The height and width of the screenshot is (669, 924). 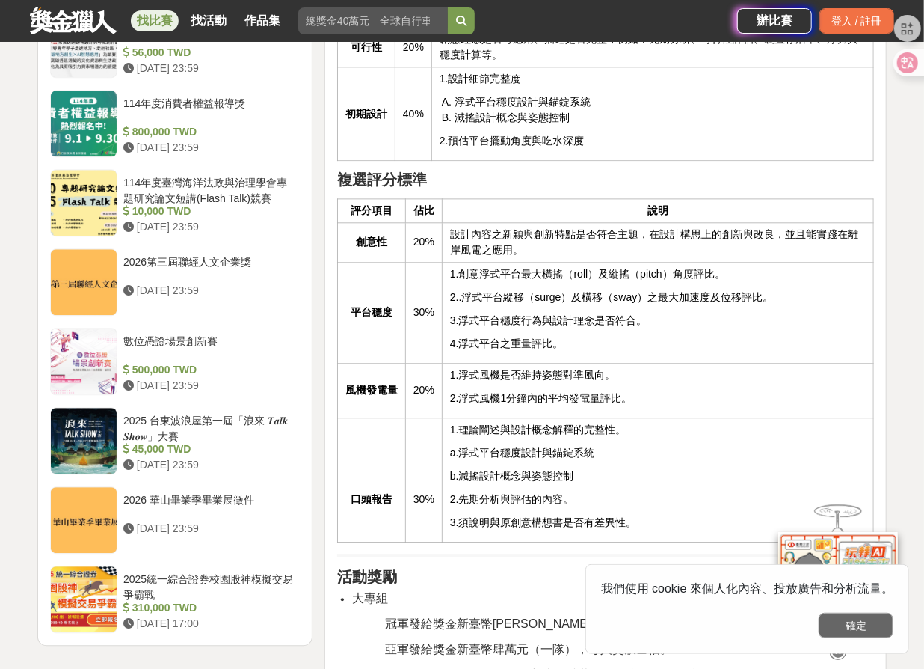 I want to click on div: 56,000 TWD, so click(x=209, y=52).